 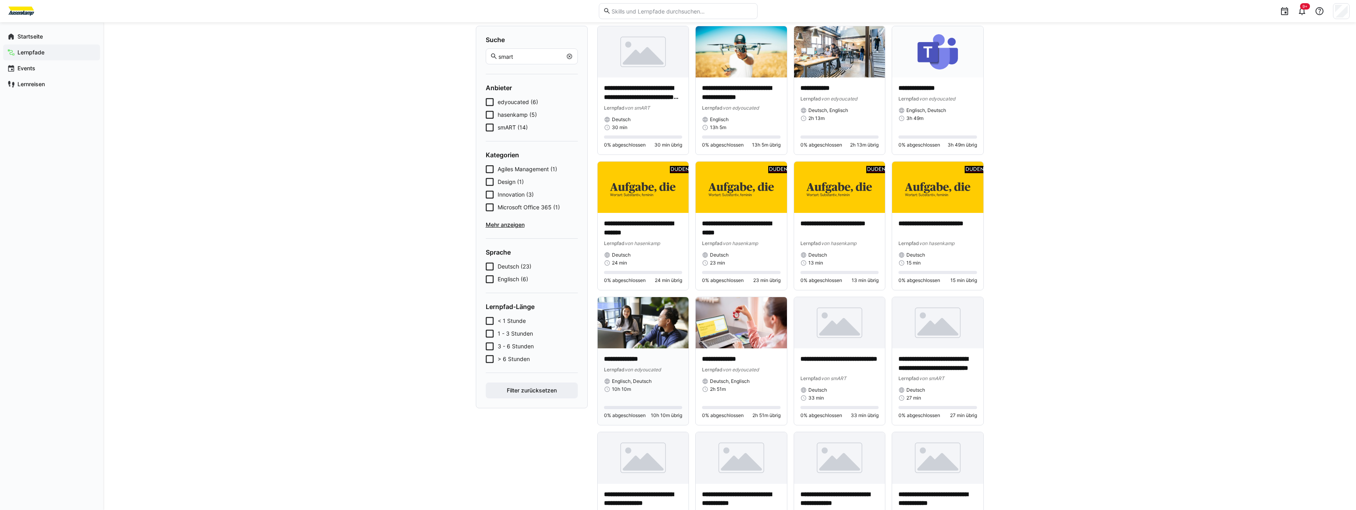 I want to click on span: 13h 5m, so click(x=718, y=127).